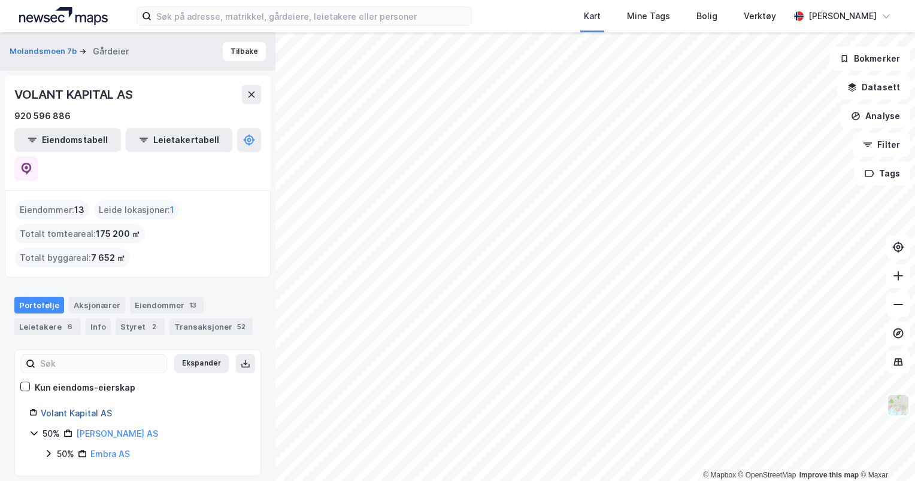  What do you see at coordinates (767, 475) in the screenshot?
I see `a: OpenStreetMap` at bounding box center [767, 475].